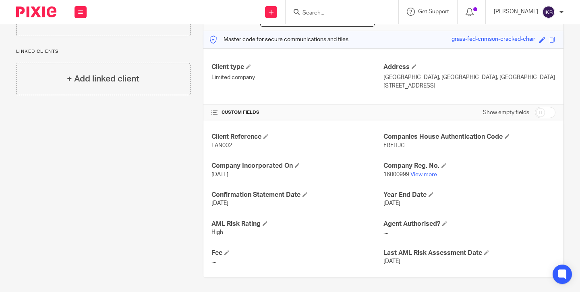 This screenshot has height=292, width=580. Describe the element at coordinates (297, 77) in the screenshot. I see `p: Limited company` at that location.